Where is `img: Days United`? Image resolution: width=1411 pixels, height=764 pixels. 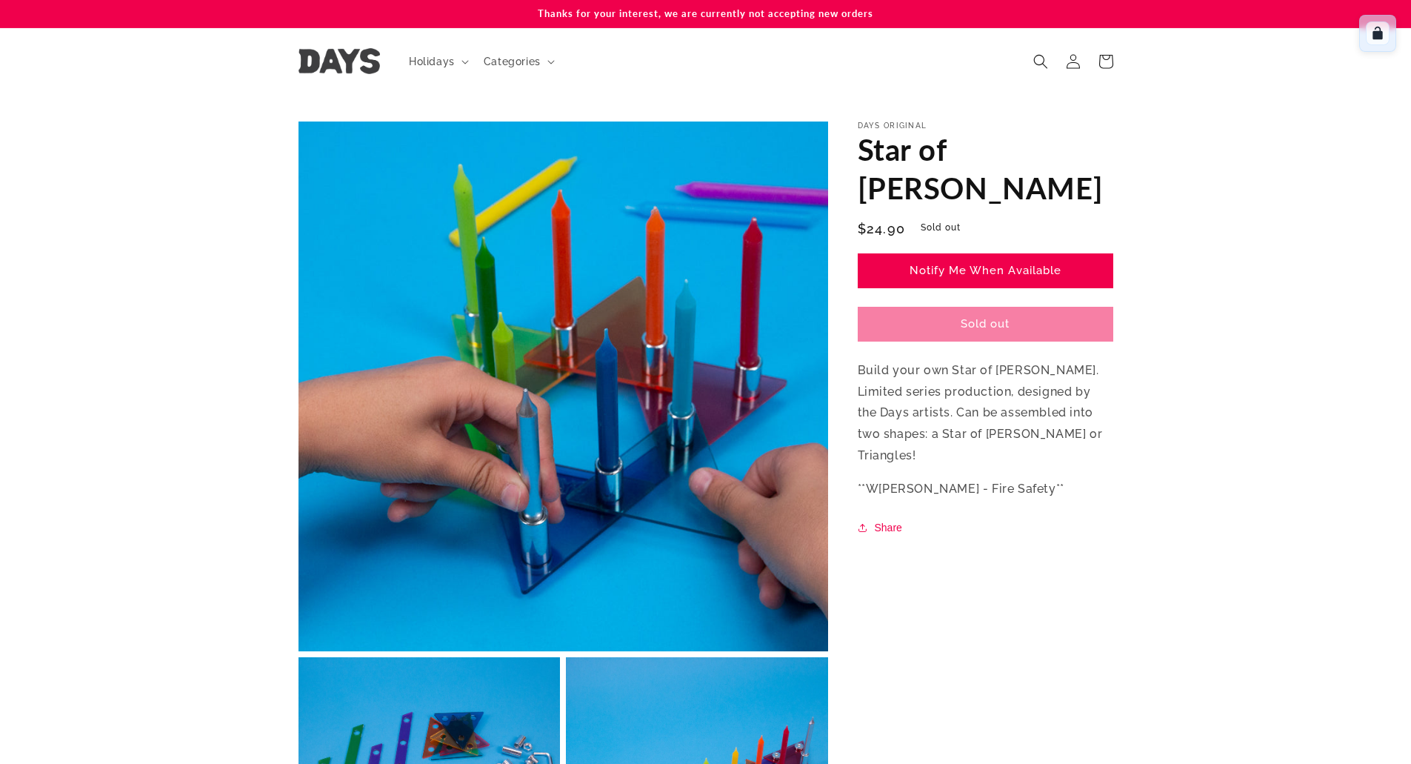 img: Days United is located at coordinates (339, 61).